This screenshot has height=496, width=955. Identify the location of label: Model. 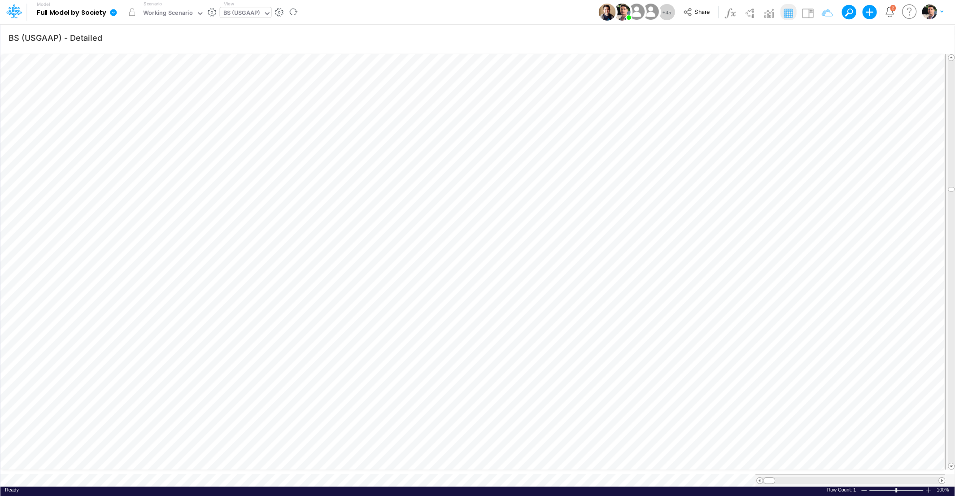
(44, 4).